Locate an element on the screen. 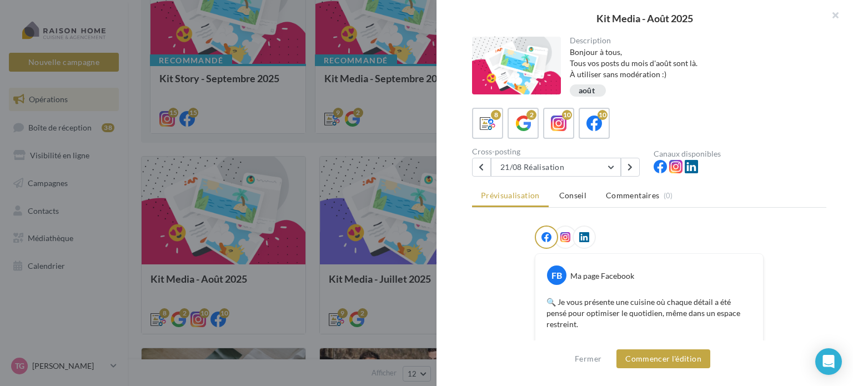 The image size is (853, 386). div: FB is located at coordinates (556, 275).